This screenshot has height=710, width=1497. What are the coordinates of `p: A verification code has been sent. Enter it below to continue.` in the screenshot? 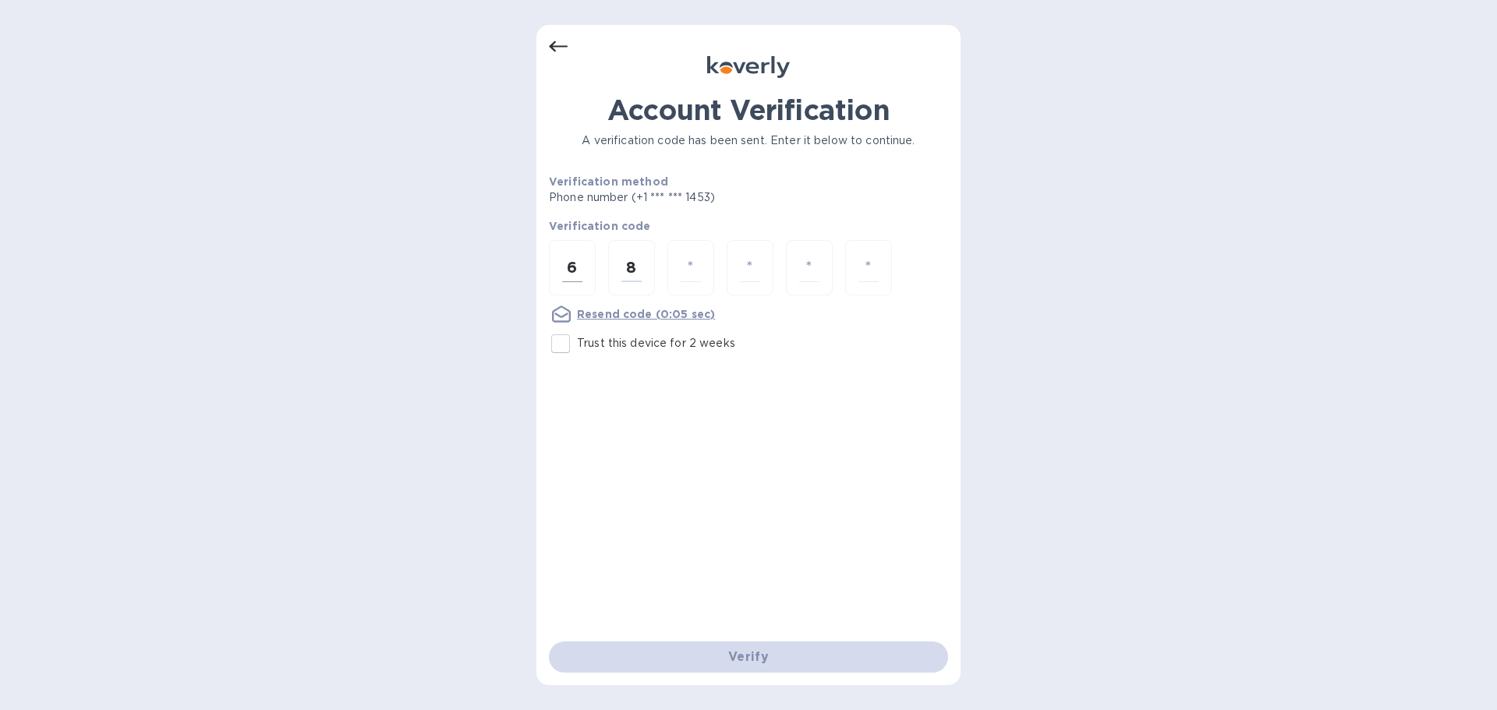 It's located at (749, 140).